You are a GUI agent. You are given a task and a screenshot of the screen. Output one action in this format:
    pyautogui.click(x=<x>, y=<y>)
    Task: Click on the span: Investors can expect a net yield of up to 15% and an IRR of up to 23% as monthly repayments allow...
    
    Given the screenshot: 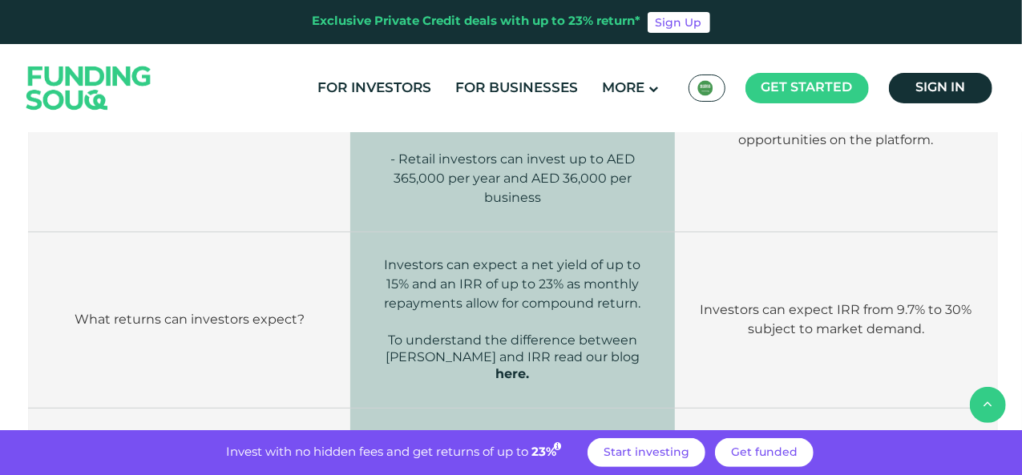 What is the action you would take?
    pyautogui.click(x=512, y=285)
    